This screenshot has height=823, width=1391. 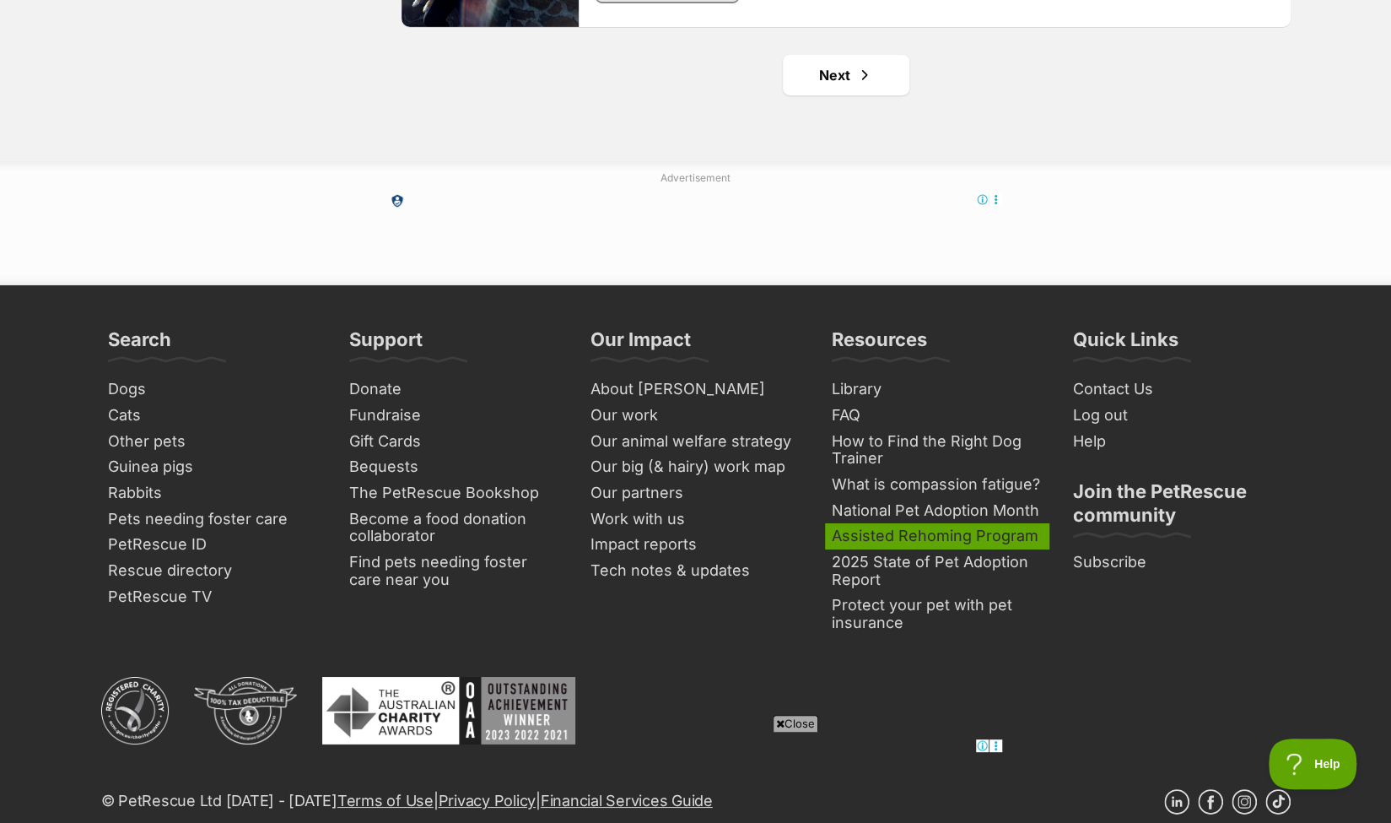 What do you see at coordinates (879, 344) in the screenshot?
I see `h3: Resources` at bounding box center [879, 344].